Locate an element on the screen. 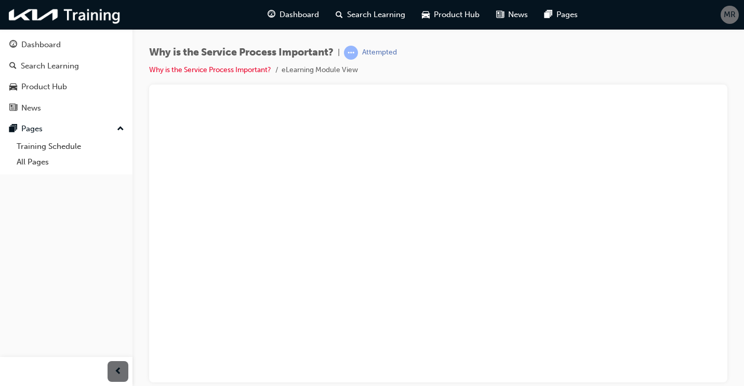 The height and width of the screenshot is (386, 744). div: News is located at coordinates (31, 108).